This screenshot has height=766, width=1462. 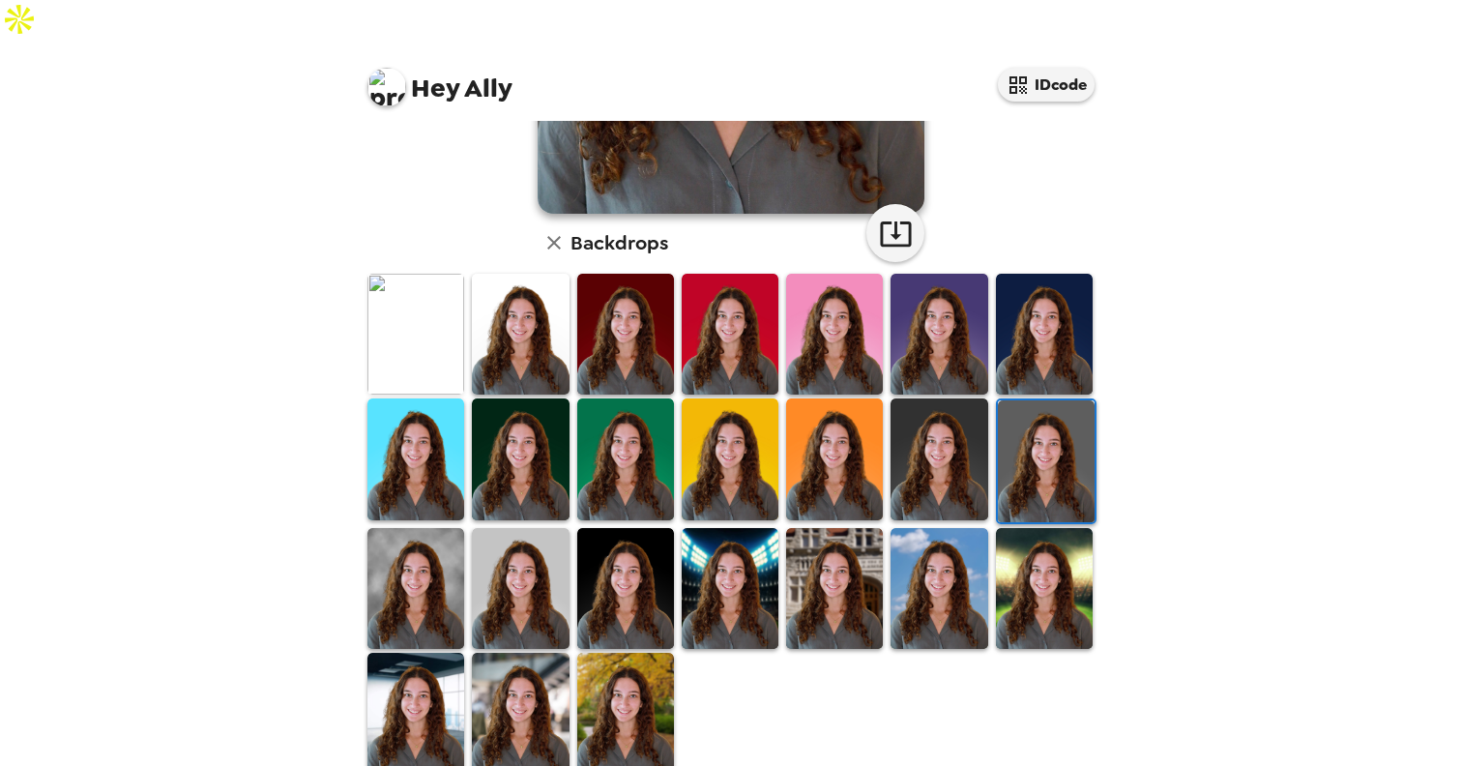 What do you see at coordinates (416, 334) in the screenshot?
I see `img: Original` at bounding box center [416, 334].